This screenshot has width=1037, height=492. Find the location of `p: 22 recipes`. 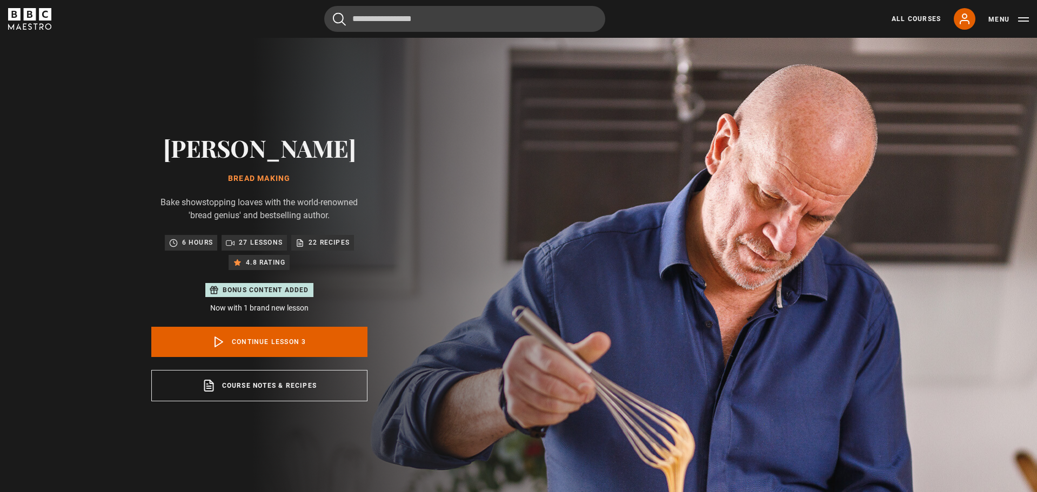

p: 22 recipes is located at coordinates (329, 243).